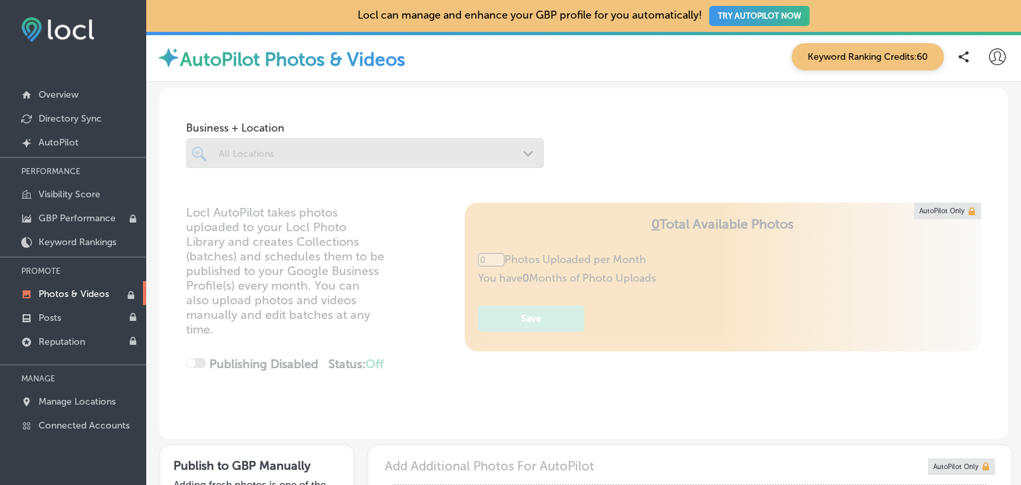 The height and width of the screenshot is (485, 1021). Describe the element at coordinates (759, 16) in the screenshot. I see `button: TRY AUTOPILOT NOW` at that location.